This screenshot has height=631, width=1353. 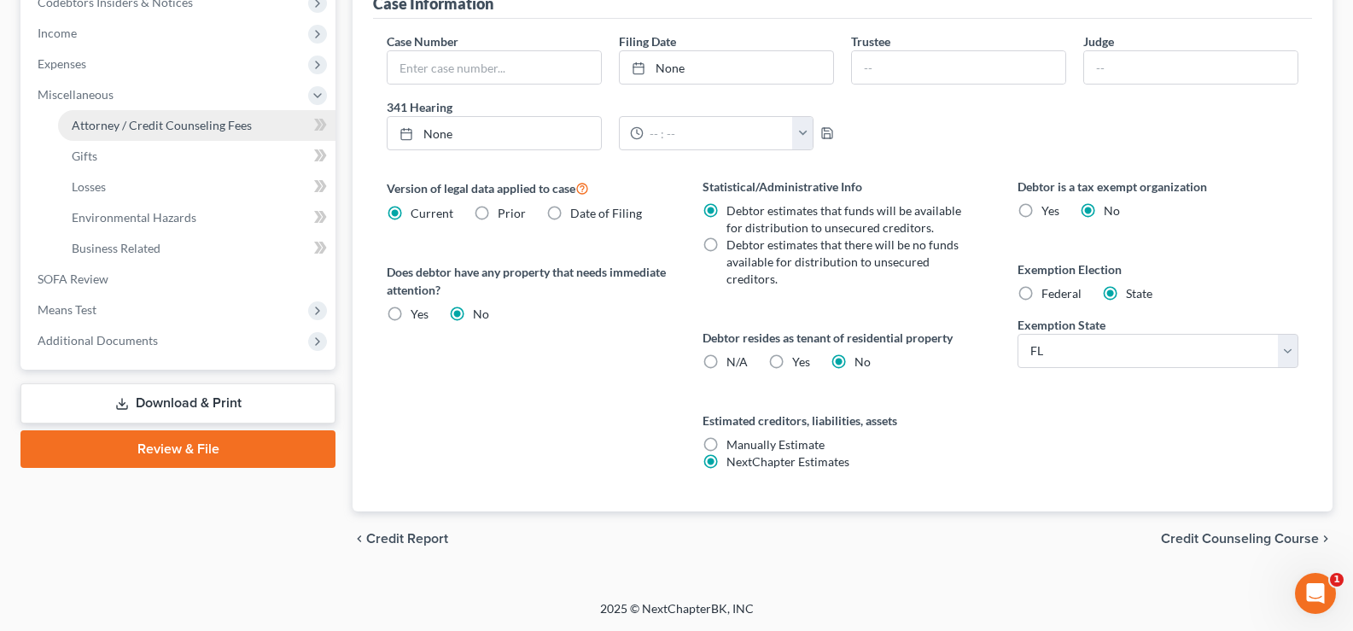 What do you see at coordinates (1240, 539) in the screenshot?
I see `span: Credit Counseling Course` at bounding box center [1240, 539].